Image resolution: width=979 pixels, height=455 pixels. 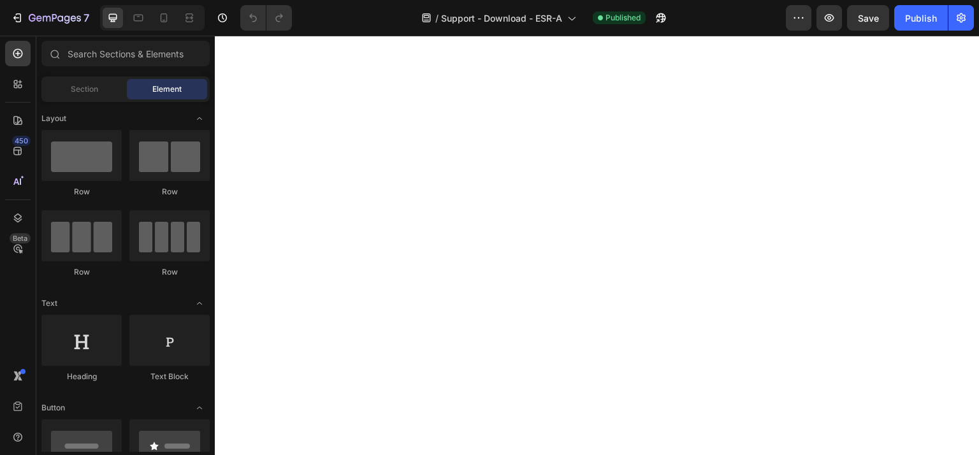 What do you see at coordinates (126, 54) in the screenshot?
I see `input: Search Sections & Elements` at bounding box center [126, 54].